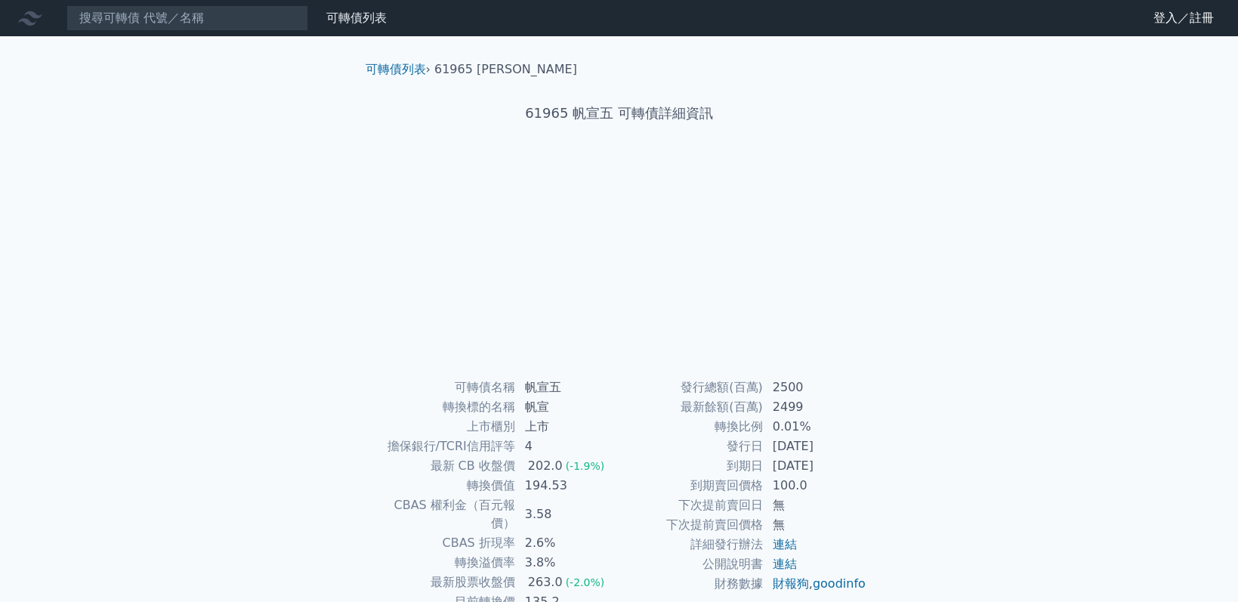 The width and height of the screenshot is (1238, 602). What do you see at coordinates (567, 447) in the screenshot?
I see `td: 4` at bounding box center [567, 447].